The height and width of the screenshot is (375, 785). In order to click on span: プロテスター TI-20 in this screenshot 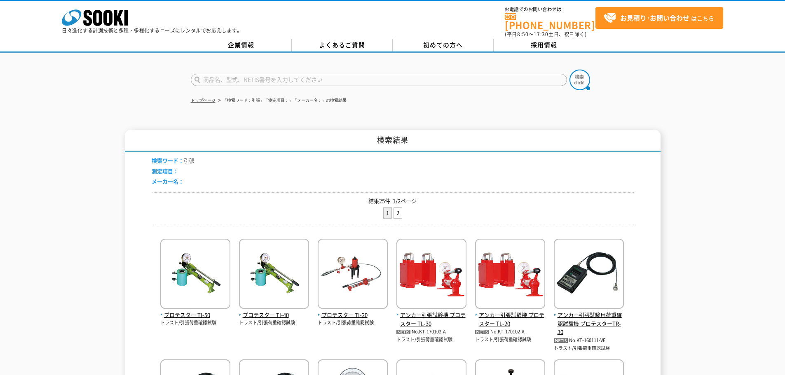, I will do `click(353, 315)`.